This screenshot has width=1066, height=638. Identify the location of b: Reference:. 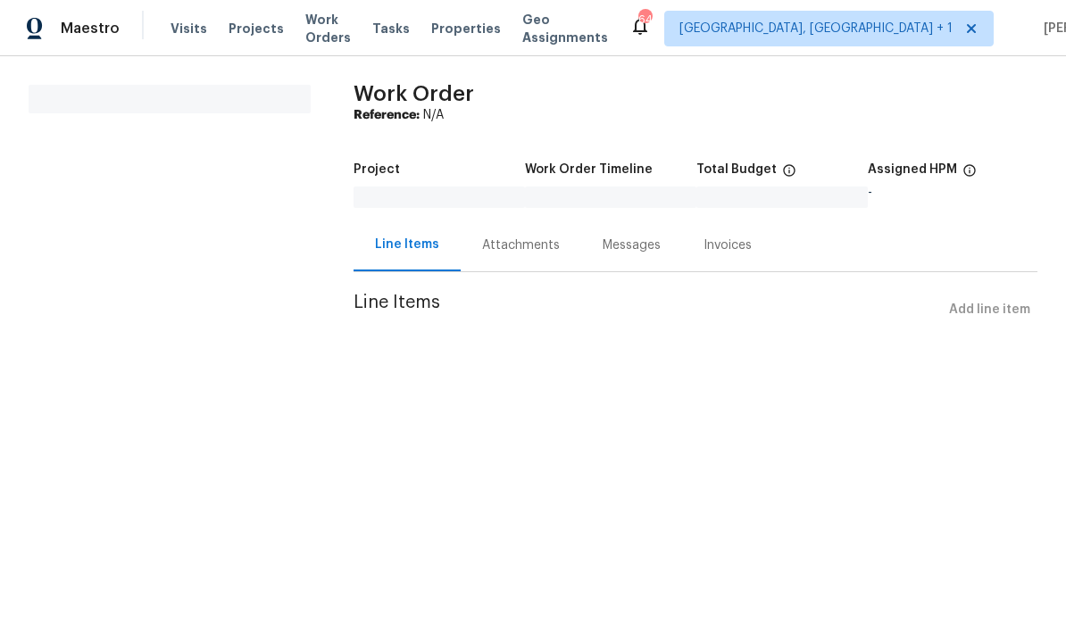
(387, 115).